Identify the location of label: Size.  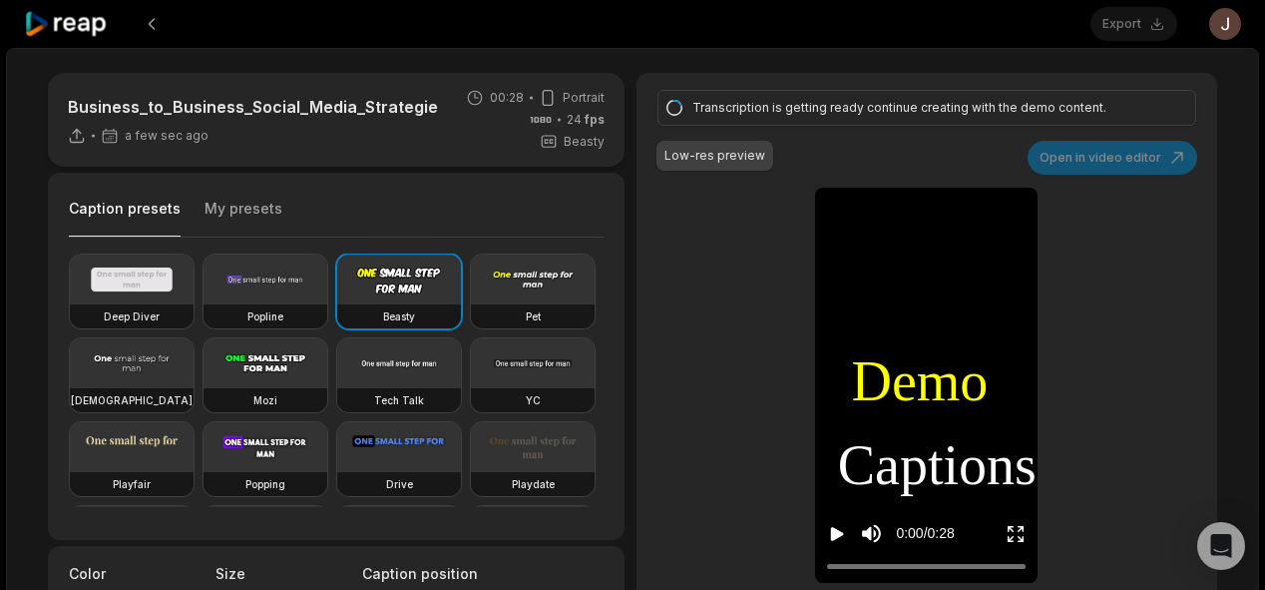
(282, 573).